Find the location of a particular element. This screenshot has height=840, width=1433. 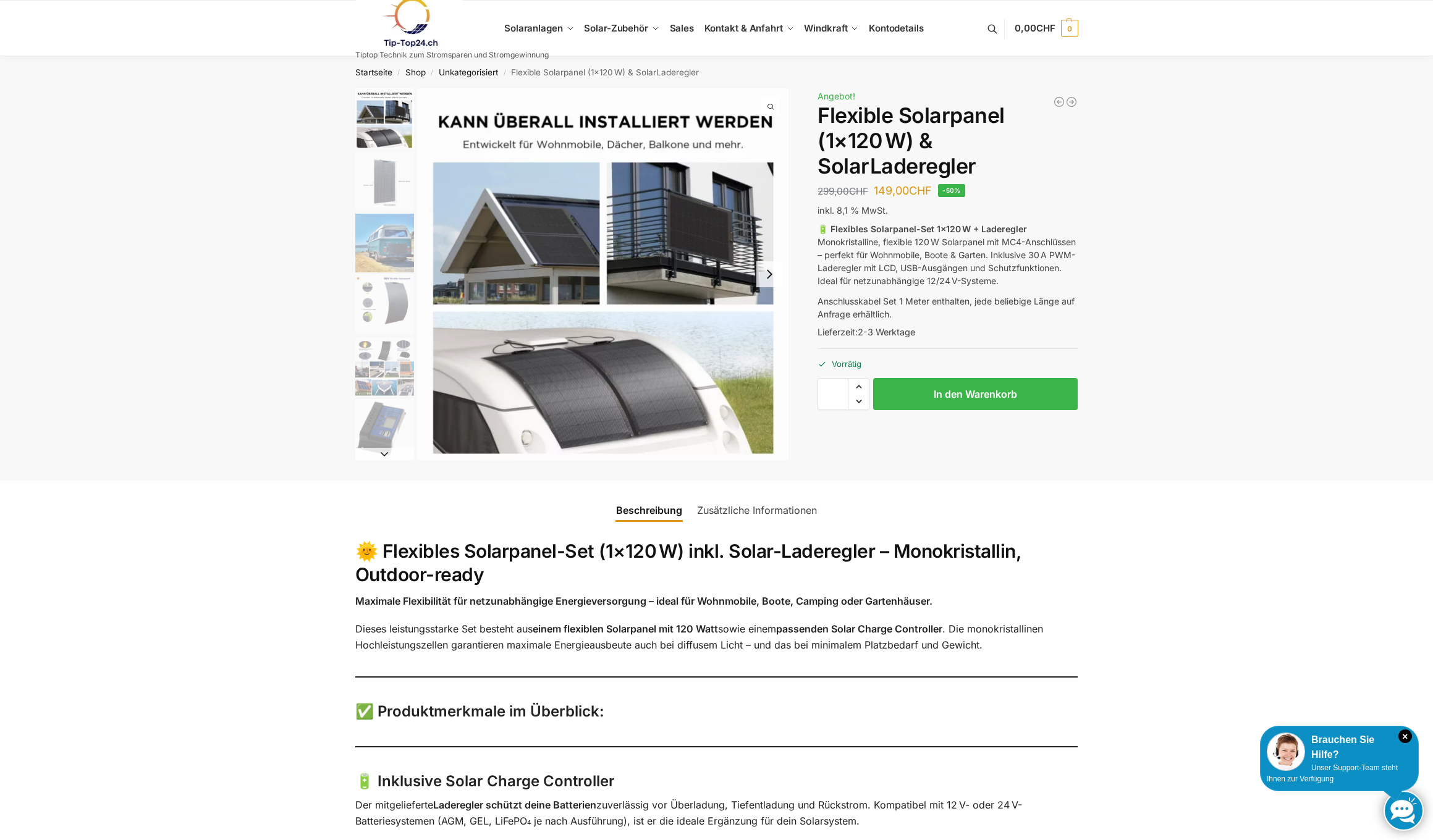

img: Laderegeler is located at coordinates (384, 428).